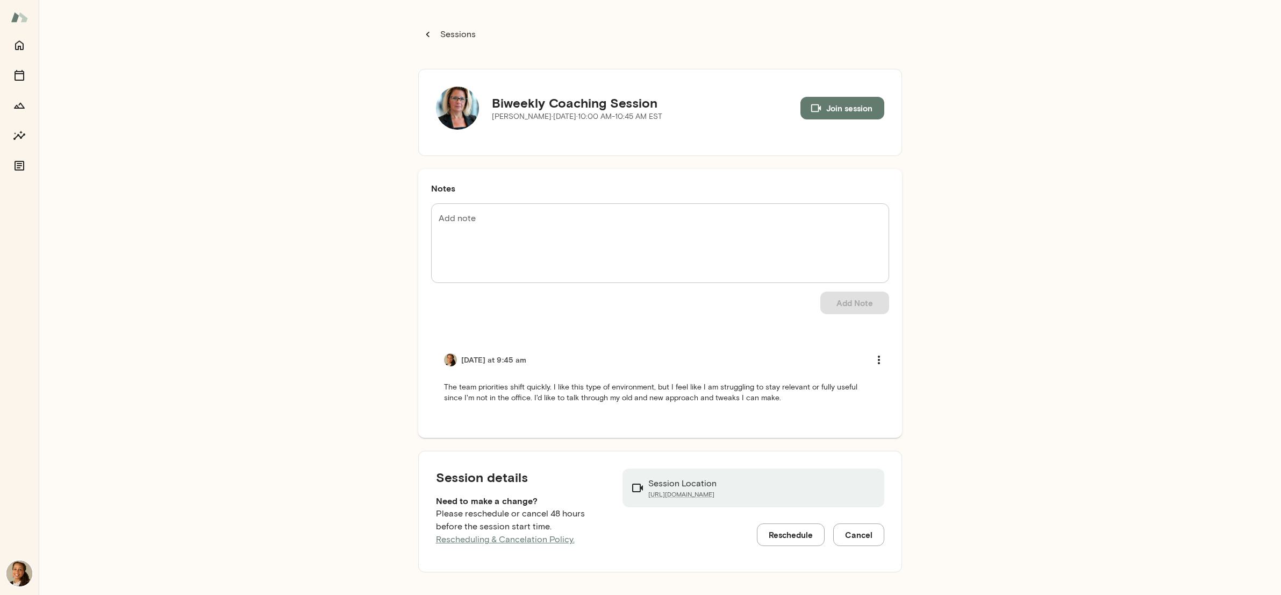 The image size is (1281, 595). What do you see at coordinates (457, 34) in the screenshot?
I see `p: Sessions` at bounding box center [457, 34].